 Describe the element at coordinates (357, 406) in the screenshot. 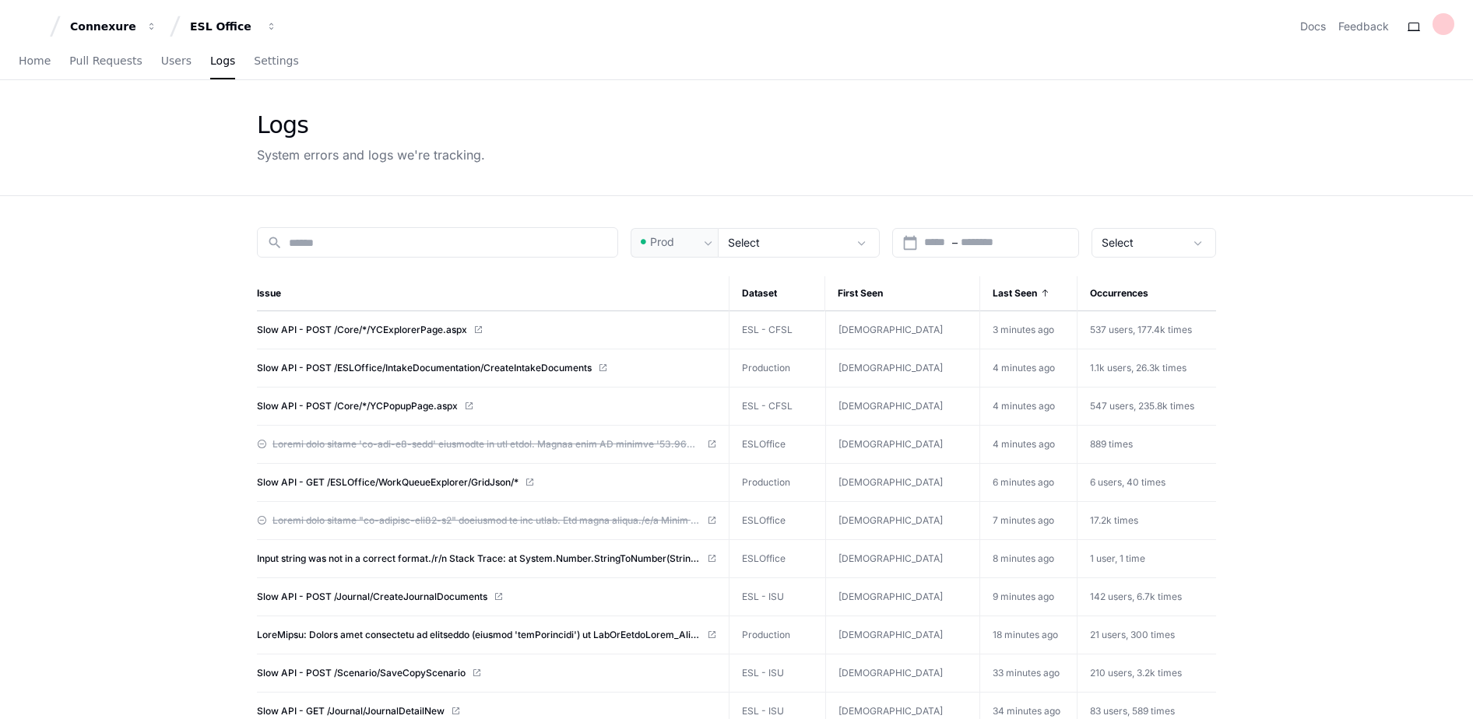

I see `span: Slow API - POST /Core/*/YCPopupPage.aspx` at that location.